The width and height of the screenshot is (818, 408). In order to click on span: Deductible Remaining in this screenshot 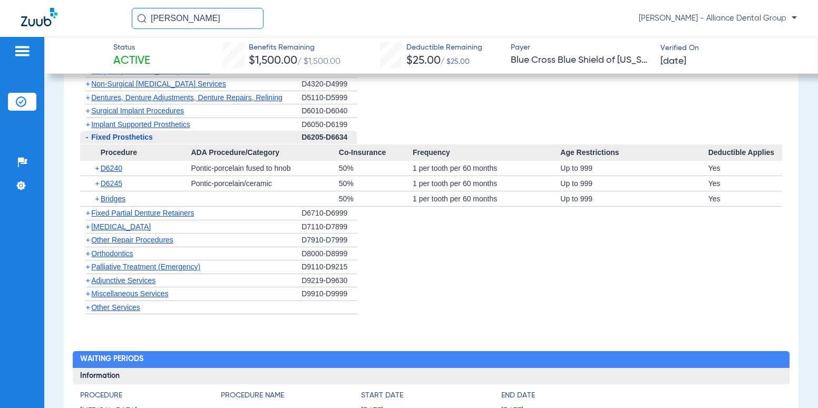, I will do `click(444, 47)`.